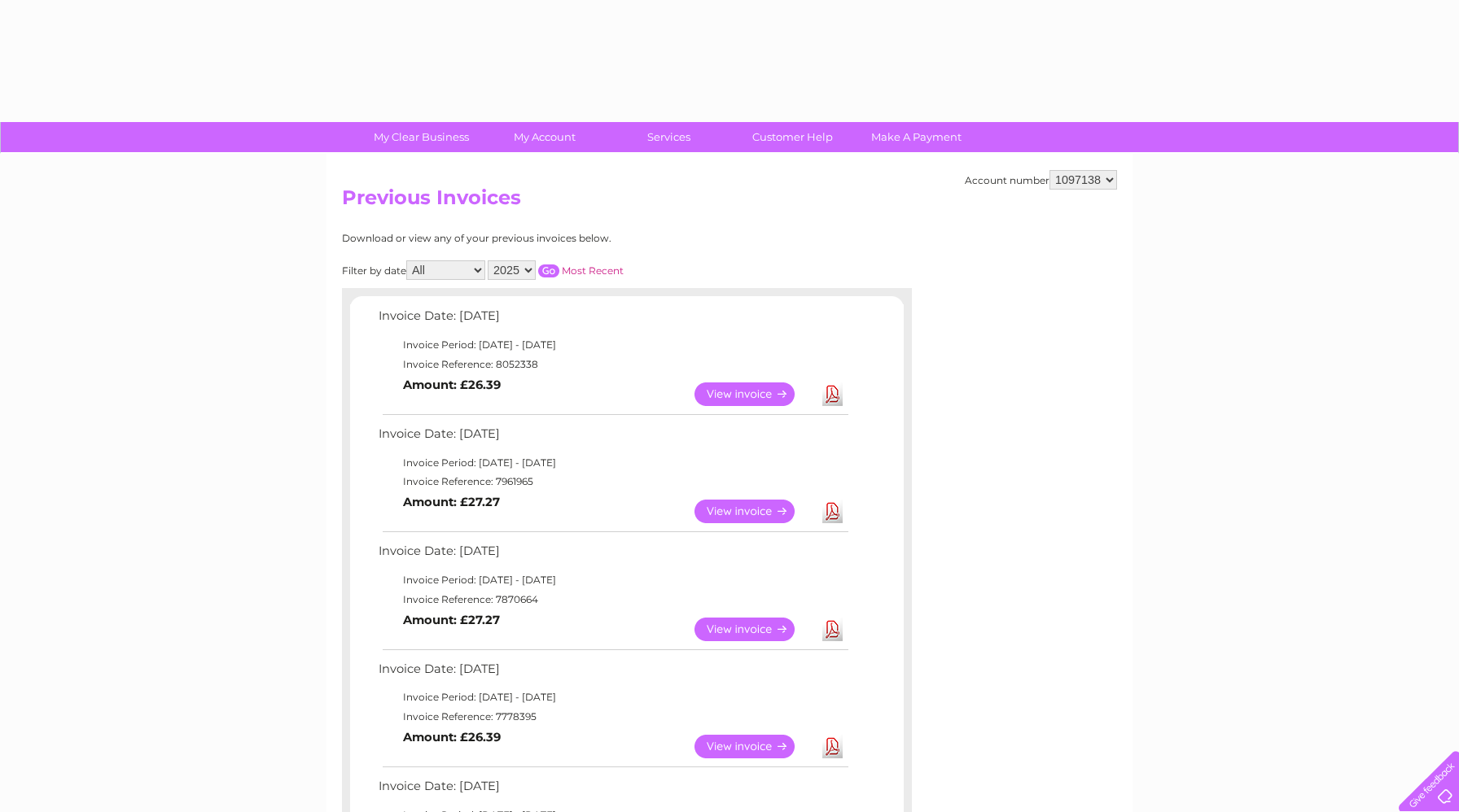 Image resolution: width=1459 pixels, height=812 pixels. I want to click on div: Account number, so click(1041, 180).